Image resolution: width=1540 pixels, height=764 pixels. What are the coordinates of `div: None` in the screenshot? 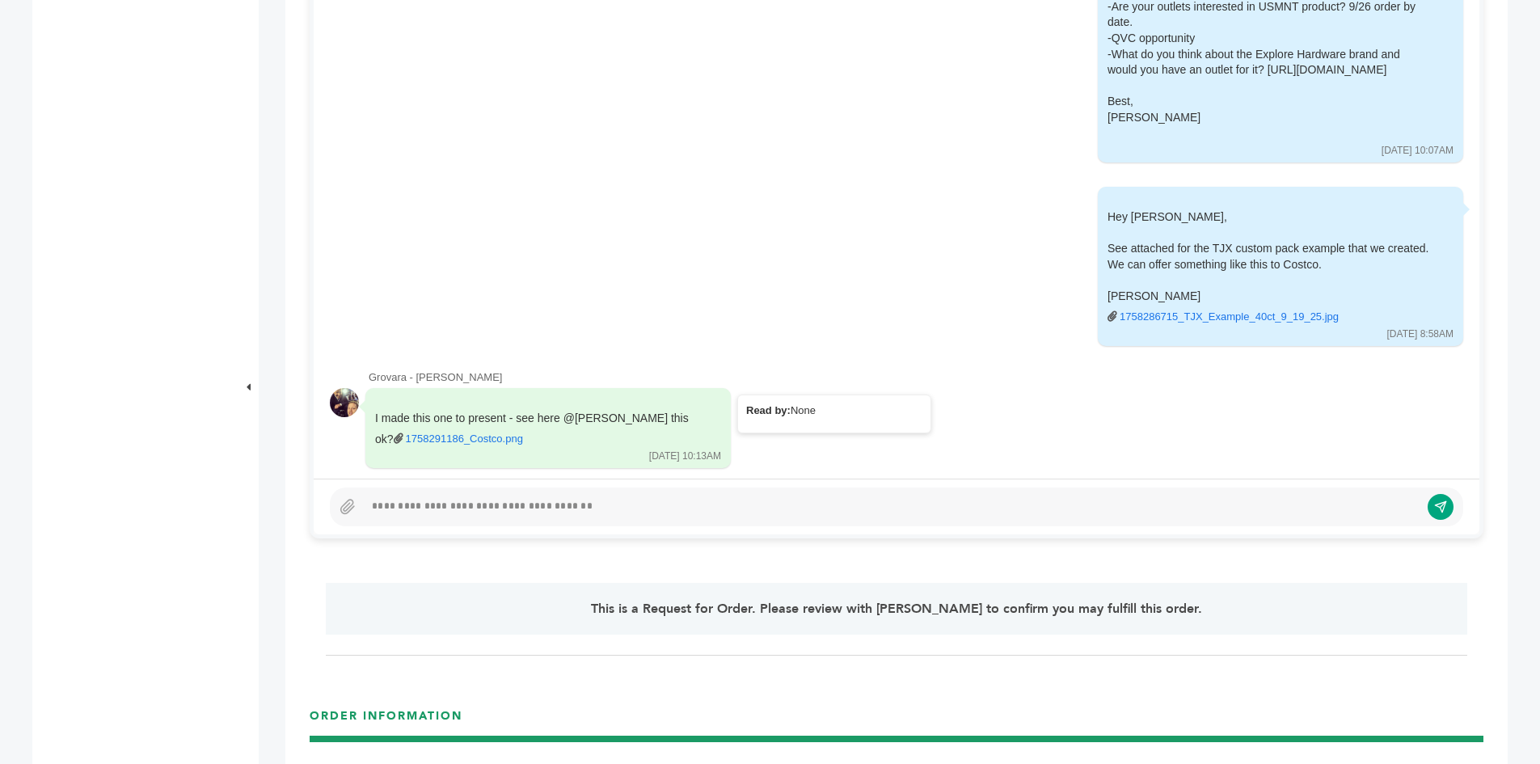 It's located at (834, 411).